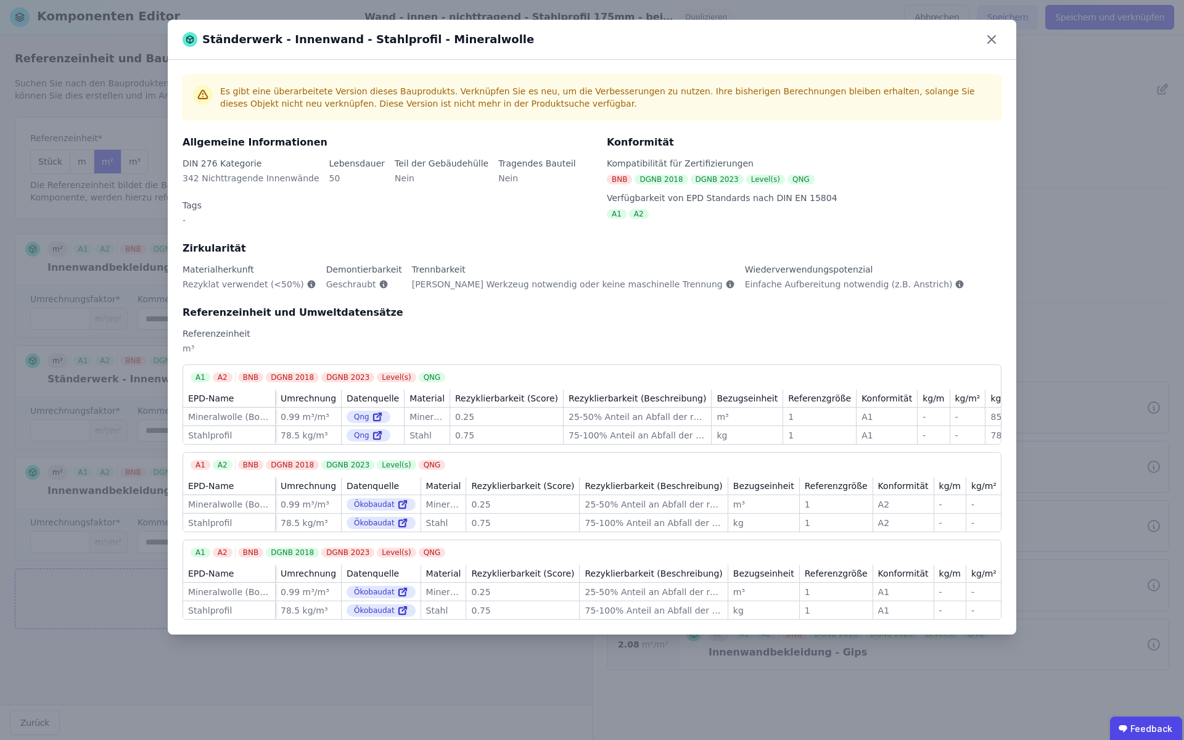 This screenshot has height=740, width=1184. Describe the element at coordinates (249, 269) in the screenshot. I see `div: Materialherkunft` at that location.